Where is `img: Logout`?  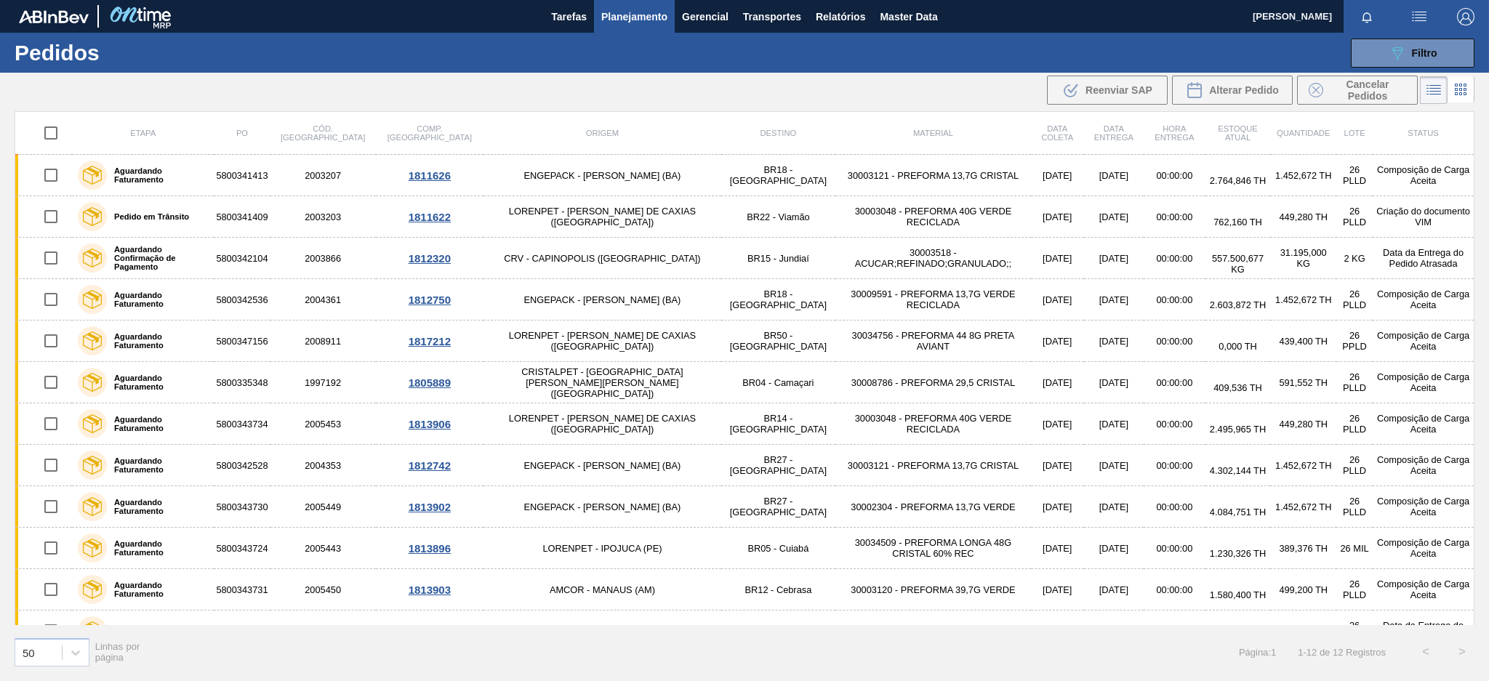 img: Logout is located at coordinates (1465, 17).